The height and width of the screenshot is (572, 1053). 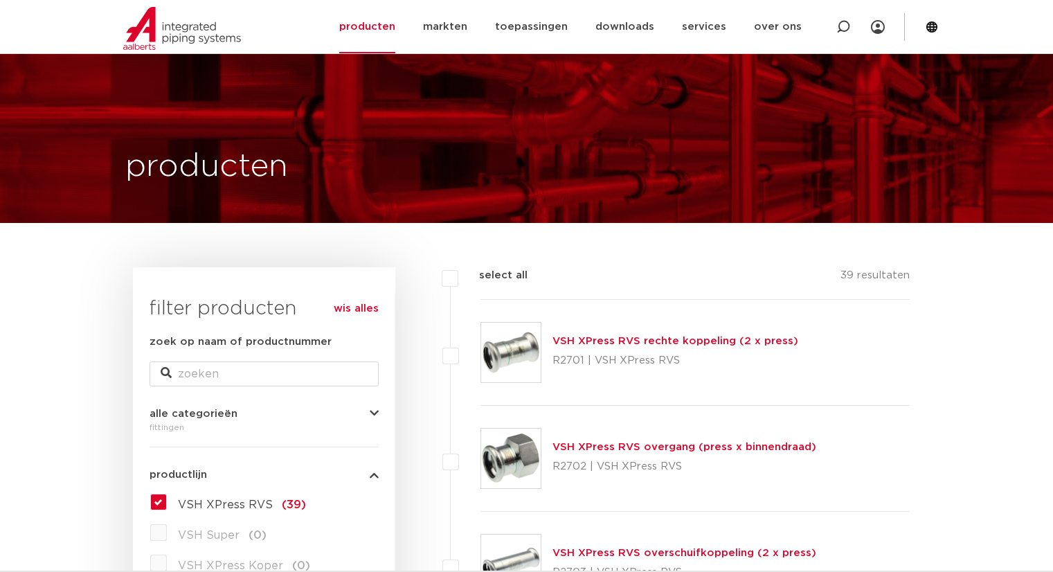 What do you see at coordinates (264, 413) in the screenshot?
I see `button: alle categorieën` at bounding box center [264, 413].